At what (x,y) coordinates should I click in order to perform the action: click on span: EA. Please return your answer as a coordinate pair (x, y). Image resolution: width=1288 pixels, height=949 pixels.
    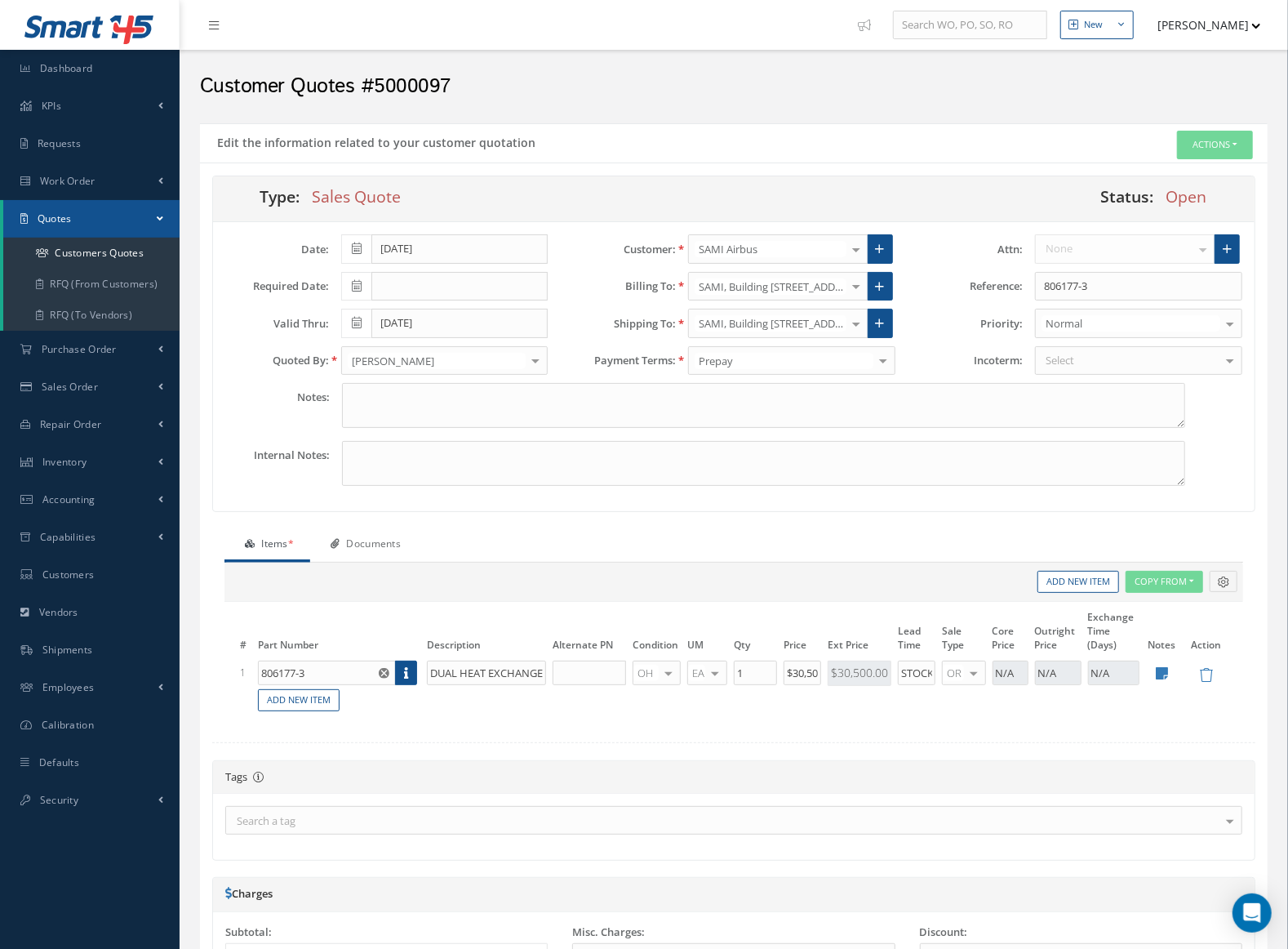
    Looking at the image, I should click on (697, 672).